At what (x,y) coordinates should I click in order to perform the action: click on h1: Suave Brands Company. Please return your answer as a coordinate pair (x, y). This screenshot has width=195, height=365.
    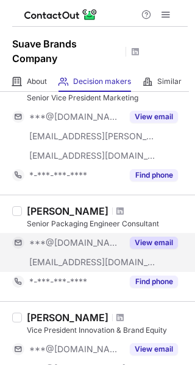
    Looking at the image, I should click on (67, 51).